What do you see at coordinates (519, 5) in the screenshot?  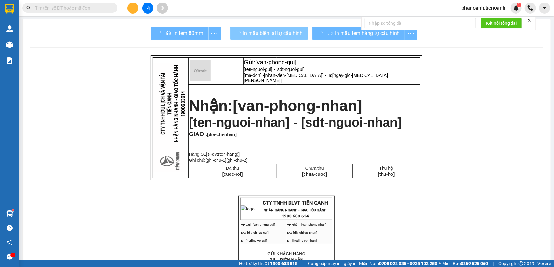 I see `span: 1` at bounding box center [519, 5].